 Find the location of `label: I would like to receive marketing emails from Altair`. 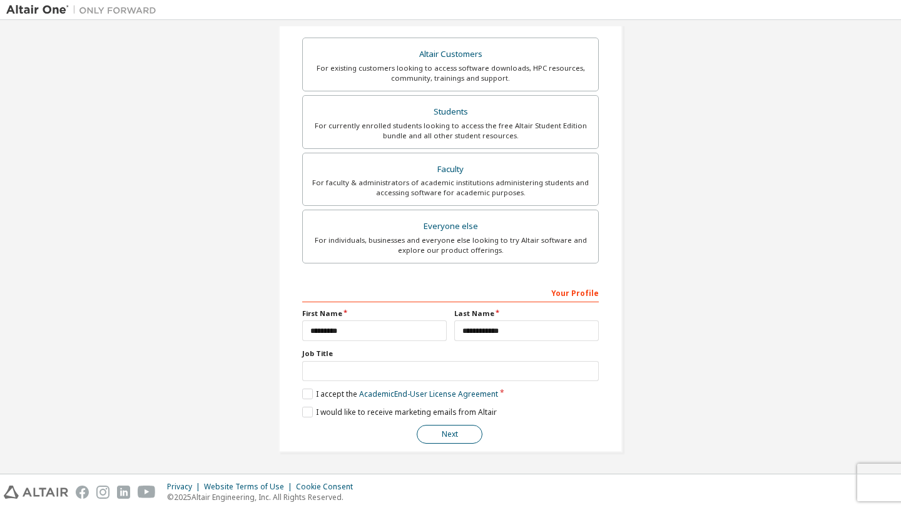

label: I would like to receive marketing emails from Altair is located at coordinates (399, 412).